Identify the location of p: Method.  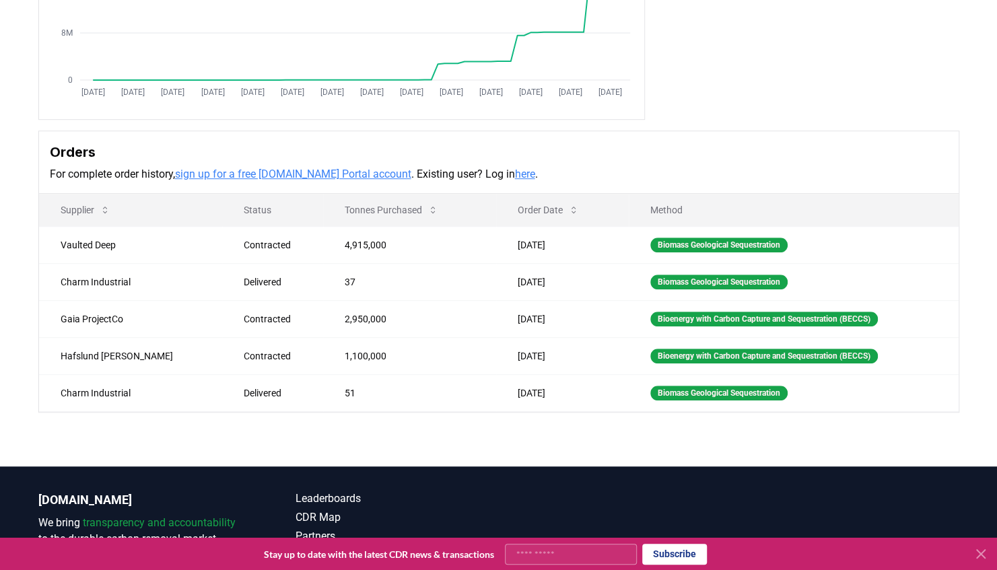
(794, 210).